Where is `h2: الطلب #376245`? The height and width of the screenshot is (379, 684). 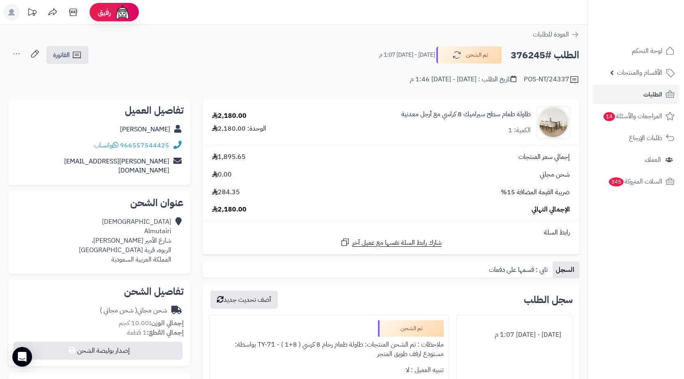 h2: الطلب #376245 is located at coordinates (545, 55).